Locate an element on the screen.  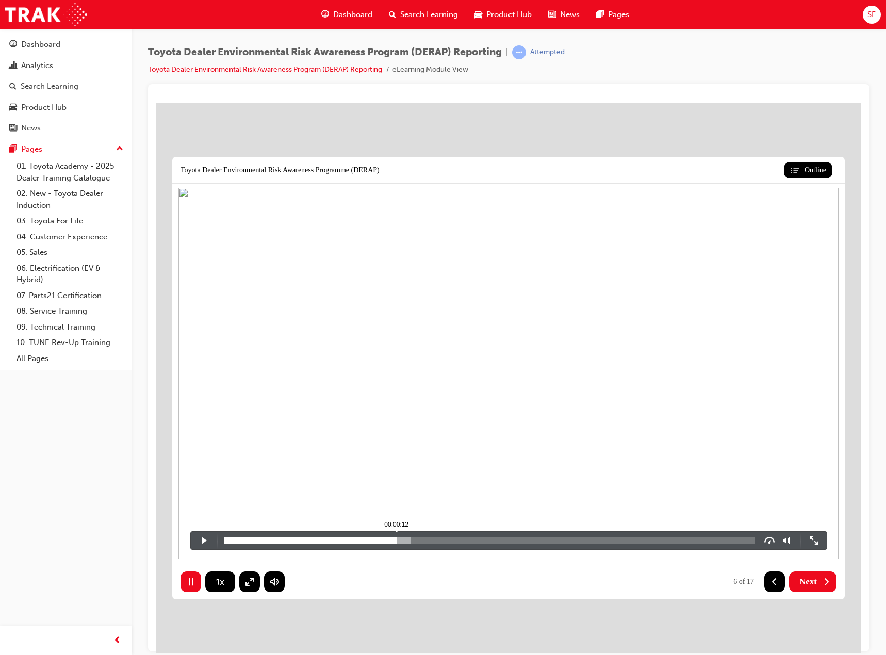
a: guage-iconDashboard is located at coordinates (347, 14).